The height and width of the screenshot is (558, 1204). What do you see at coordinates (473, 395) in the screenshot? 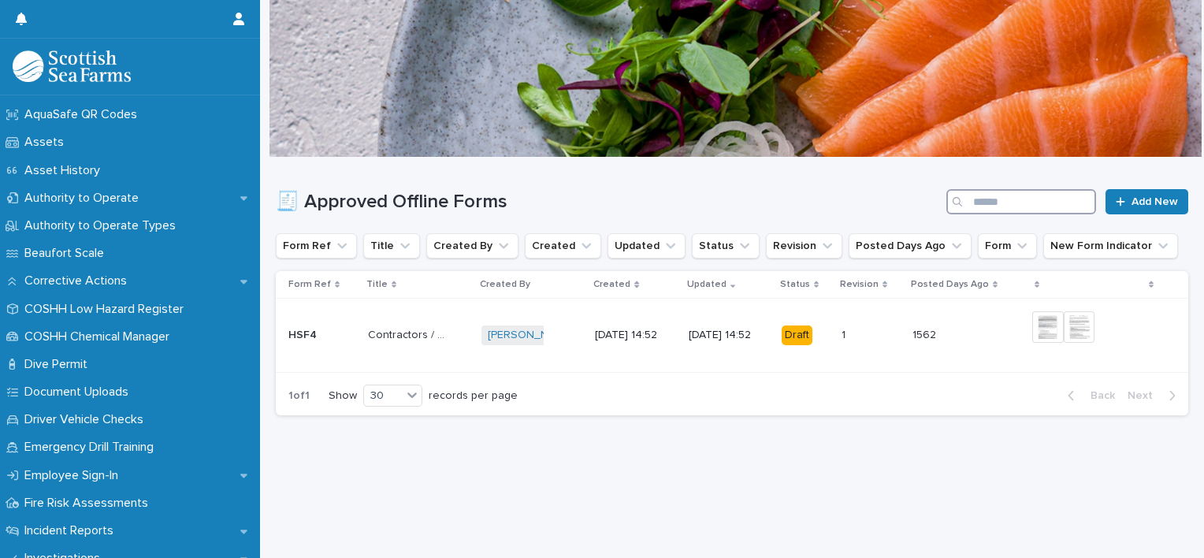
I see `p: records per page` at bounding box center [473, 395].